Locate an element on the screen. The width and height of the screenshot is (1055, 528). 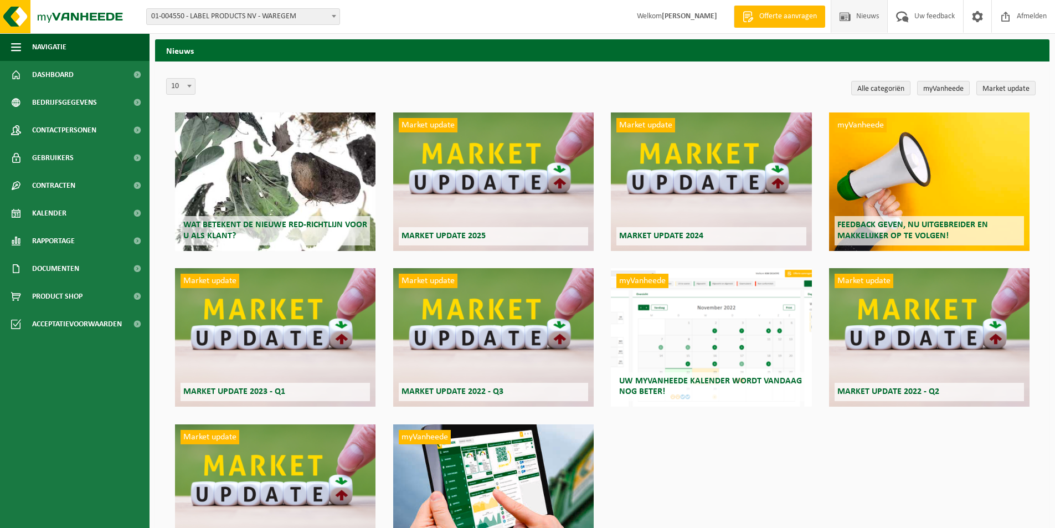
span: Documenten is located at coordinates (55, 269).